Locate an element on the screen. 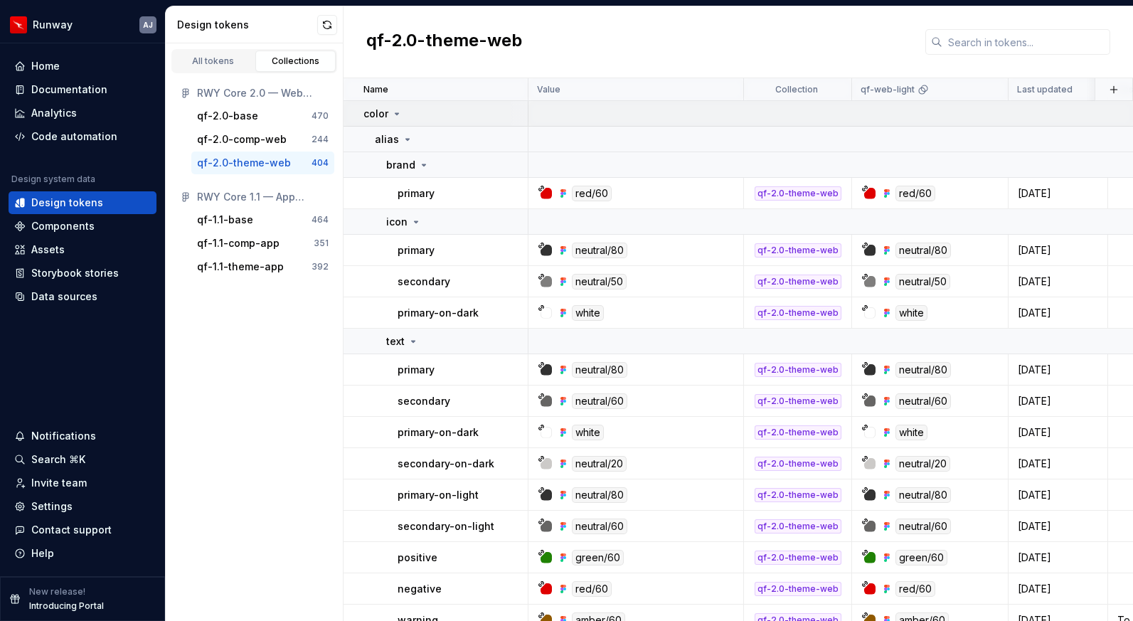 The width and height of the screenshot is (1133, 621). p: Value is located at coordinates (548, 90).